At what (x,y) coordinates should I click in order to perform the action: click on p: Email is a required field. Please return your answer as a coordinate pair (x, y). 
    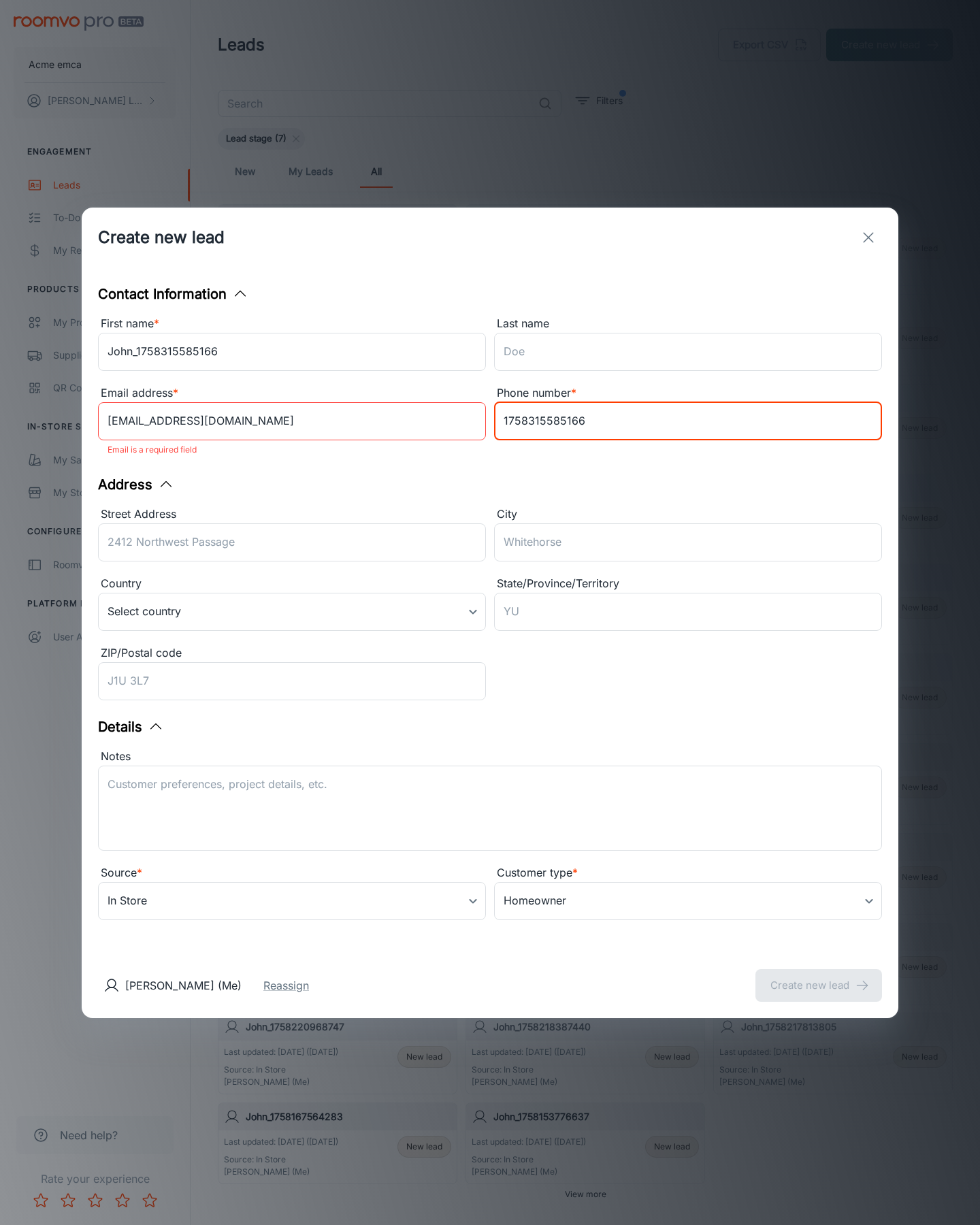
    Looking at the image, I should click on (292, 449).